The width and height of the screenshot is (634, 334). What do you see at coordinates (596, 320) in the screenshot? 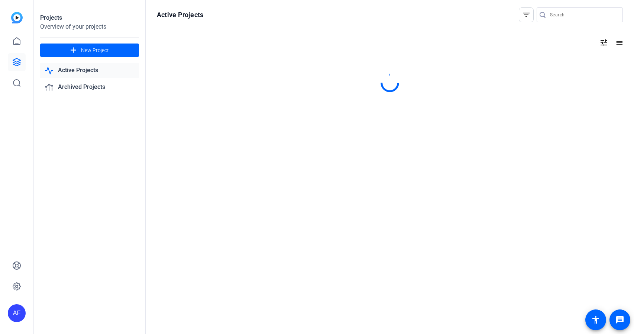
I see `mat-icon: accessibility` at bounding box center [596, 320].